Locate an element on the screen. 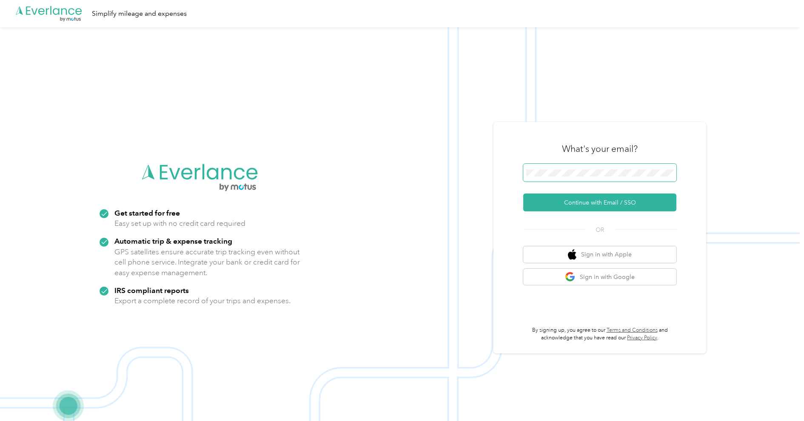 The image size is (804, 421). button: google logoSign in with Google is located at coordinates (600, 277).